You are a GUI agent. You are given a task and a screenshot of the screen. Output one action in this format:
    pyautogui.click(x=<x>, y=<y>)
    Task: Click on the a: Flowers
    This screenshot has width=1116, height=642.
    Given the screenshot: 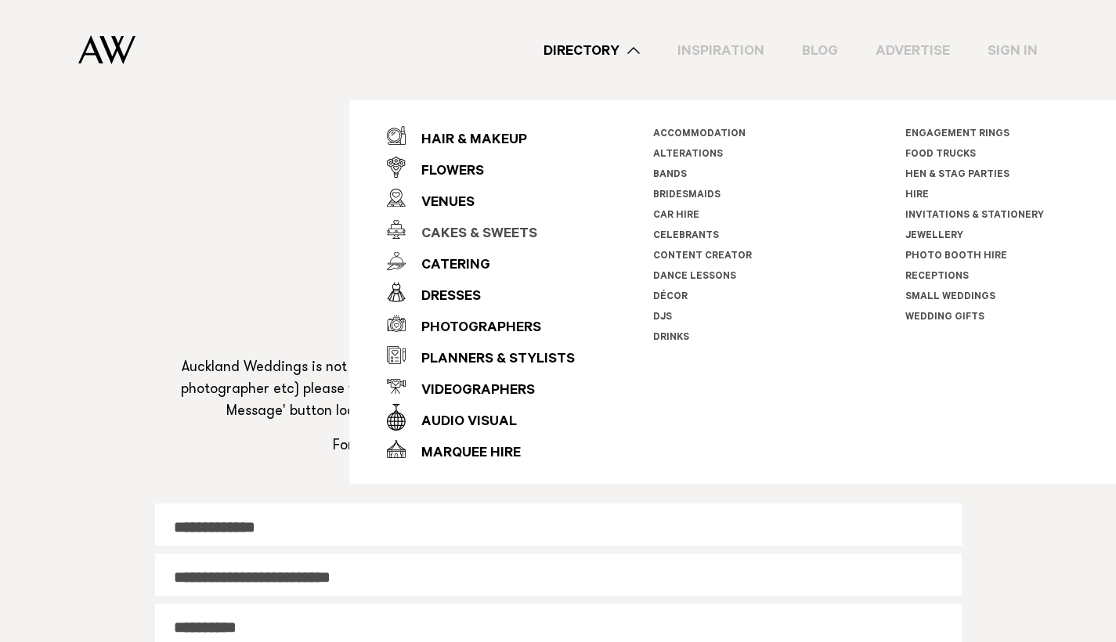 What is the action you would take?
    pyautogui.click(x=481, y=167)
    